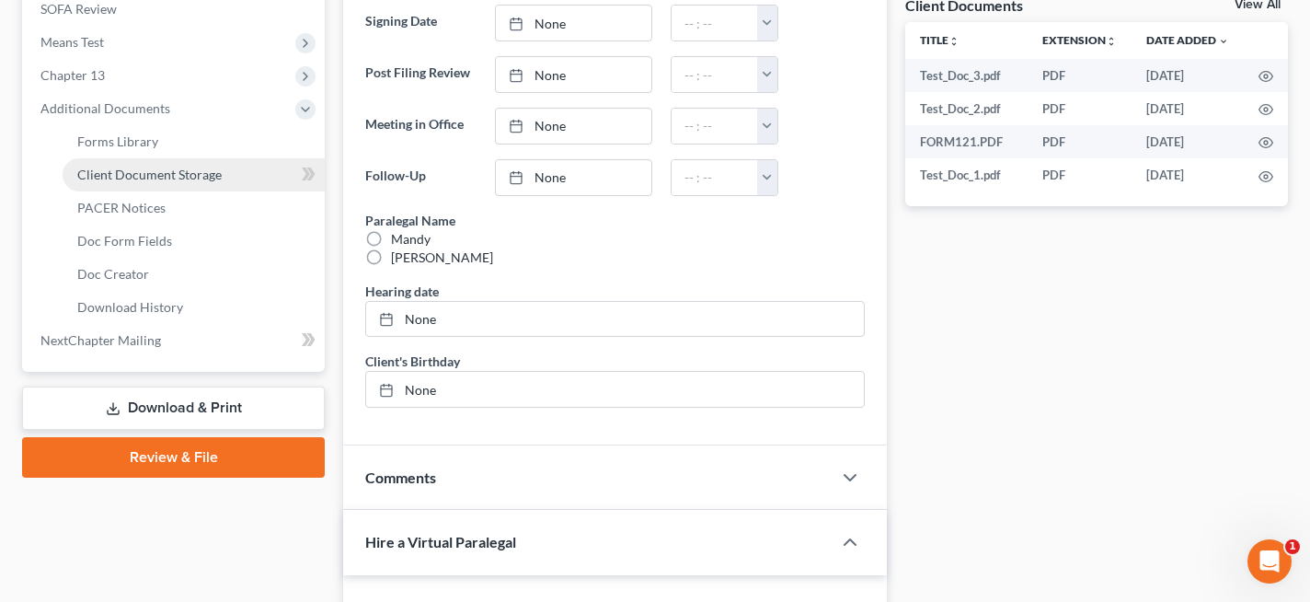 This screenshot has height=602, width=1310. What do you see at coordinates (939, 40) in the screenshot?
I see `a: Titleunfold_more` at bounding box center [939, 40].